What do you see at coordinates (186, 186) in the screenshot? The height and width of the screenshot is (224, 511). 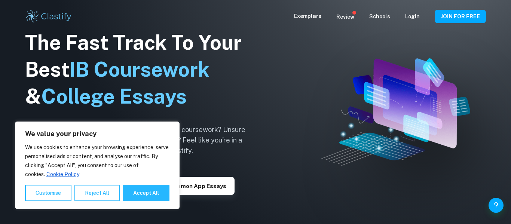 I see `a: Explore Common App essays` at bounding box center [186, 186].